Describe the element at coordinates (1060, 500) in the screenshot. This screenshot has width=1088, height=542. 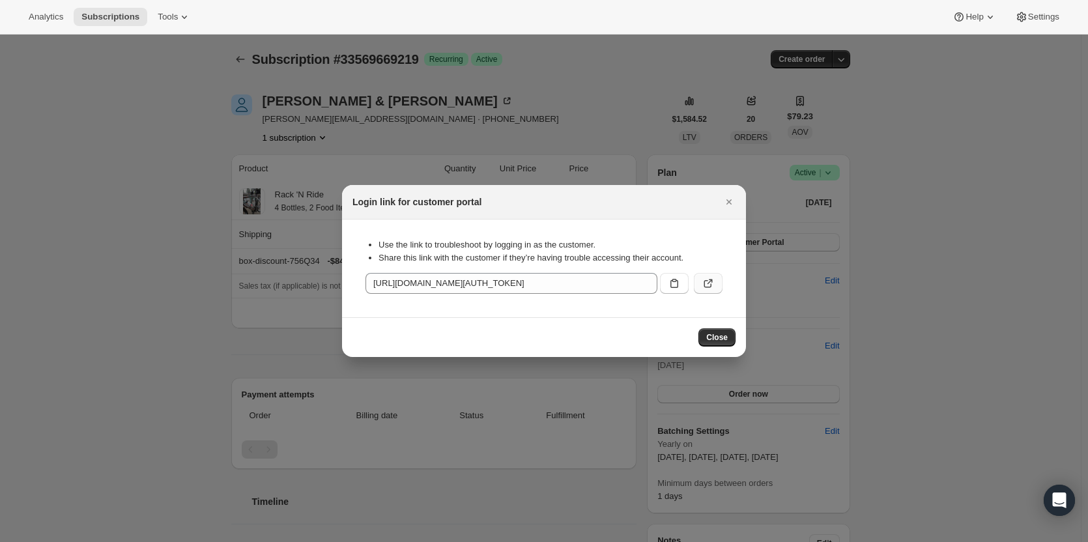
I see `div: Open Intercom Messenger` at that location.